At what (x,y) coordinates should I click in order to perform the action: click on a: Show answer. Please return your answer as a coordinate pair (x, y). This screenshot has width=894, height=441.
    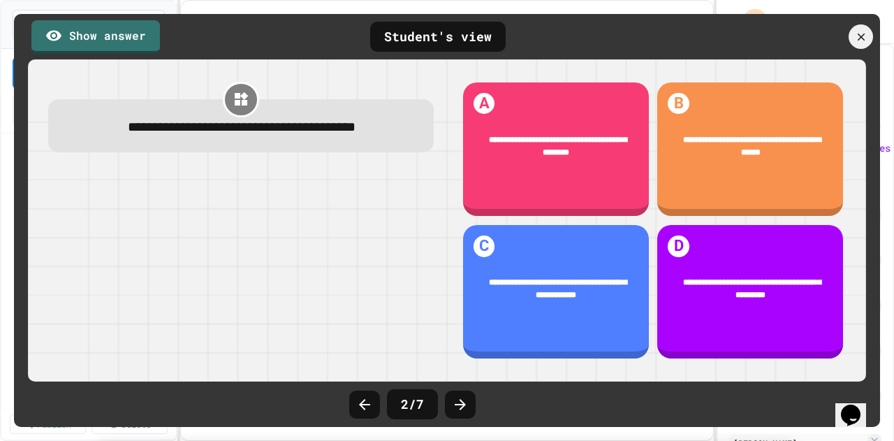
    Looking at the image, I should click on (96, 37).